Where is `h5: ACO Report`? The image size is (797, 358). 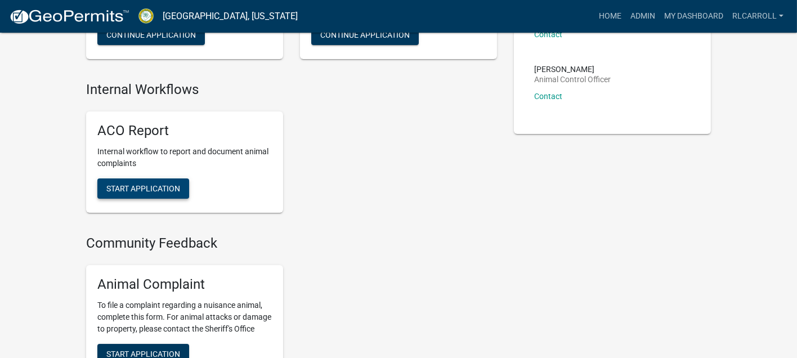
h5: ACO Report is located at coordinates (185, 131).